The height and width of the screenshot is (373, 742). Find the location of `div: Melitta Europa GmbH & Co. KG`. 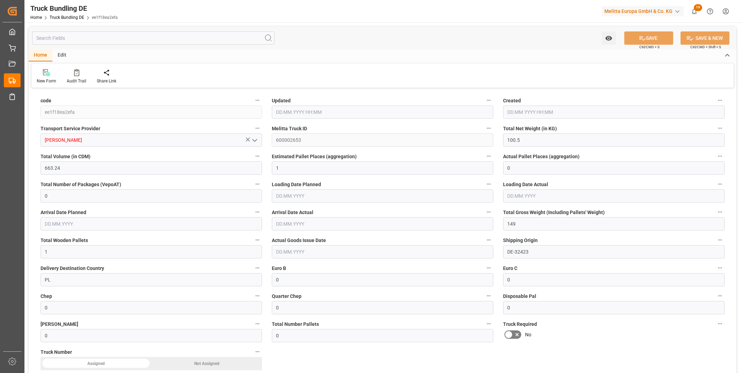

div: Melitta Europa GmbH & Co. KG is located at coordinates (643, 11).